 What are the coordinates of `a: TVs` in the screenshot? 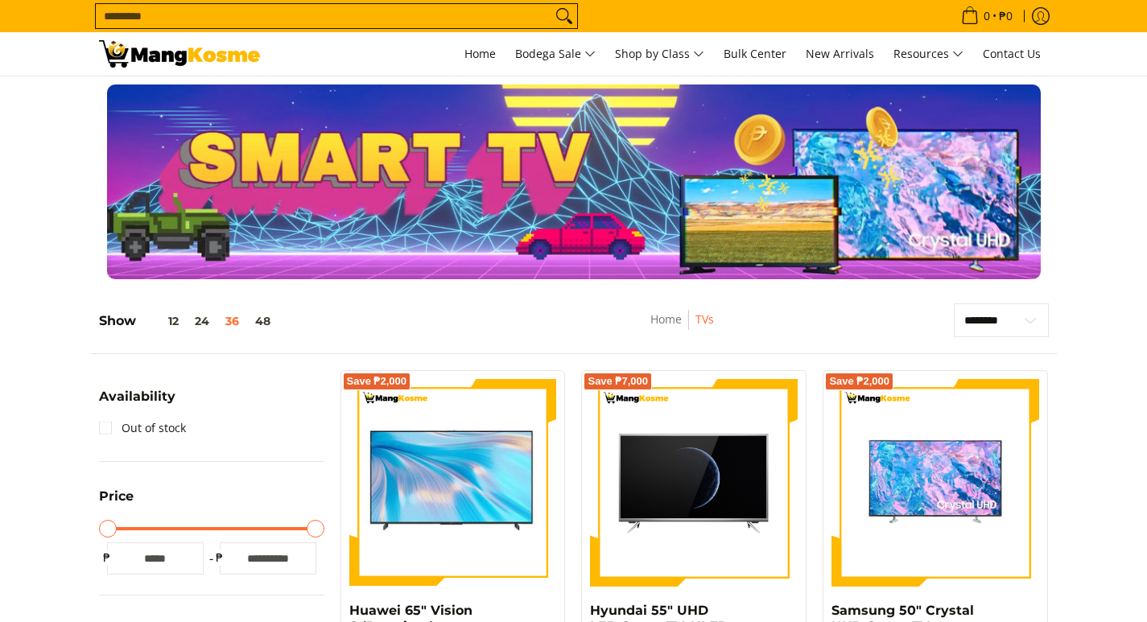 It's located at (704, 319).